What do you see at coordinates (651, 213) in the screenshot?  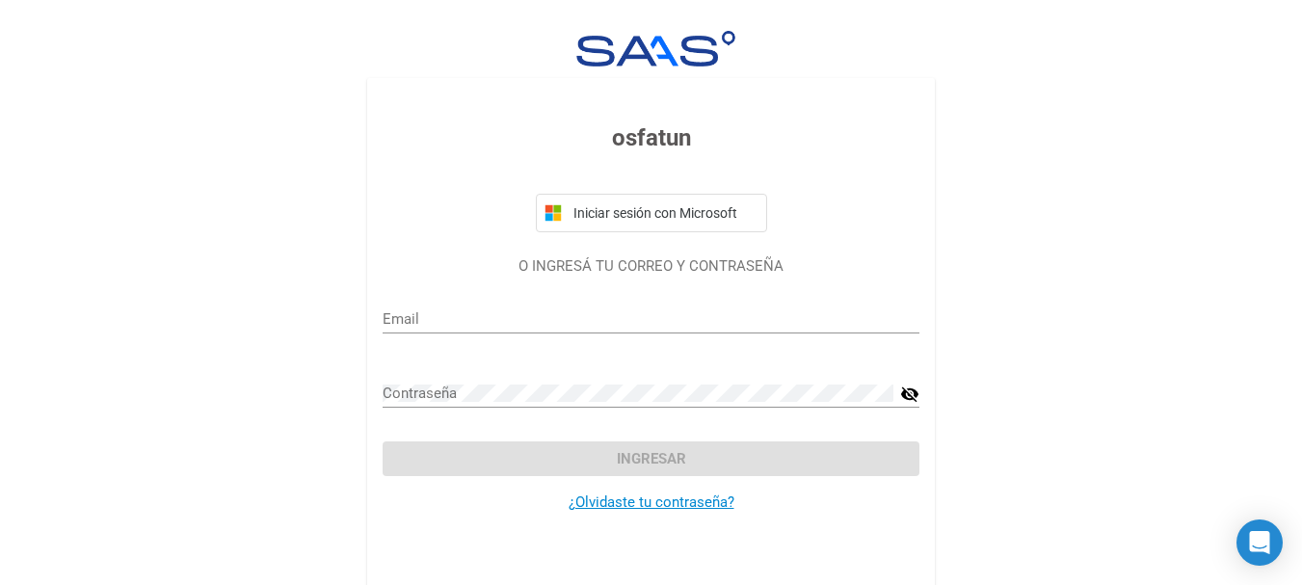 I see `button: Iniciar sesión con Microsoft` at bounding box center [651, 213].